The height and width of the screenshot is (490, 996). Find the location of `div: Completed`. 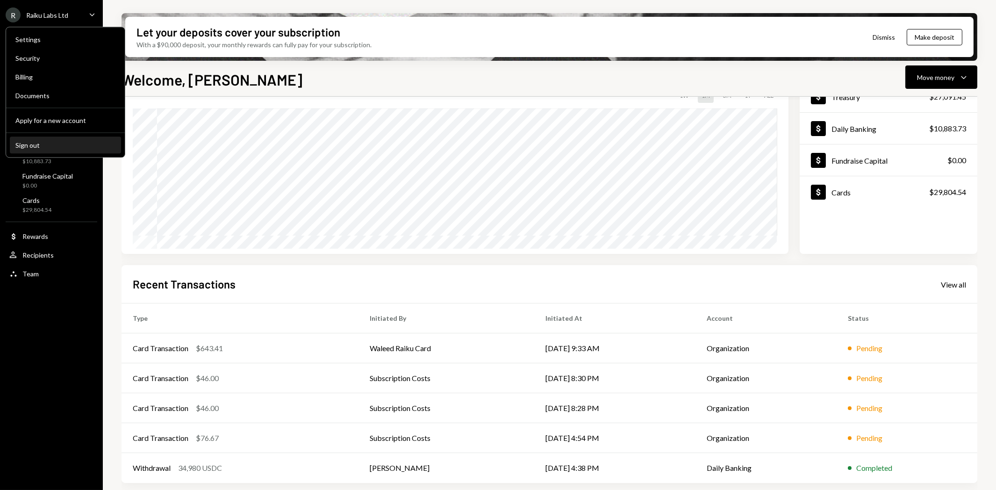

div: Completed is located at coordinates (874, 468).